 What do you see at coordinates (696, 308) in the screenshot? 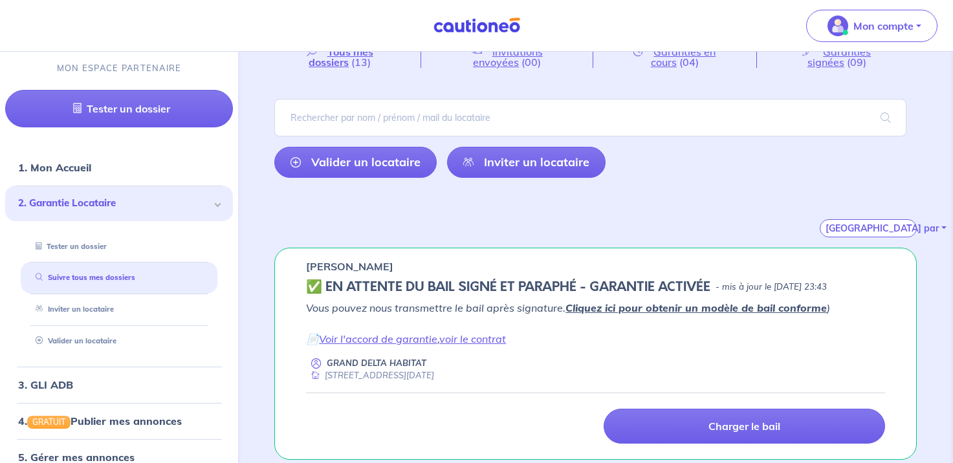
I see `a: Cliquez ici pour obtenir un modèle de bail conforme` at bounding box center [696, 308].